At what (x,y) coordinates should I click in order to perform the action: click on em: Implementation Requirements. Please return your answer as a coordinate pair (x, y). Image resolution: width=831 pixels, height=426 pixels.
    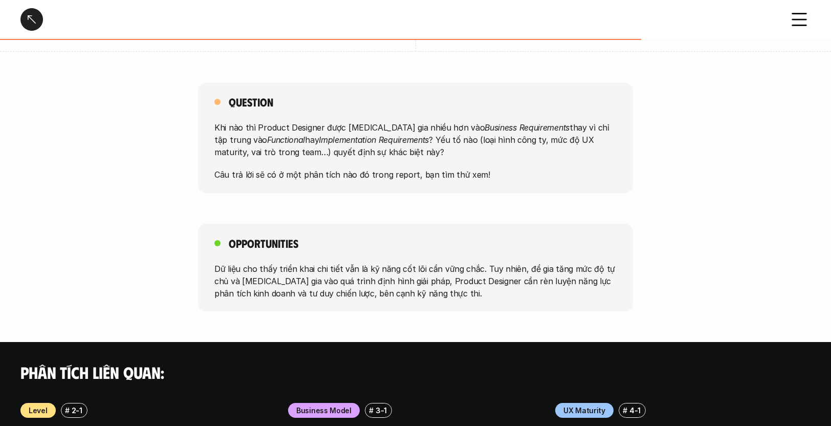
    Looking at the image, I should click on (374, 140).